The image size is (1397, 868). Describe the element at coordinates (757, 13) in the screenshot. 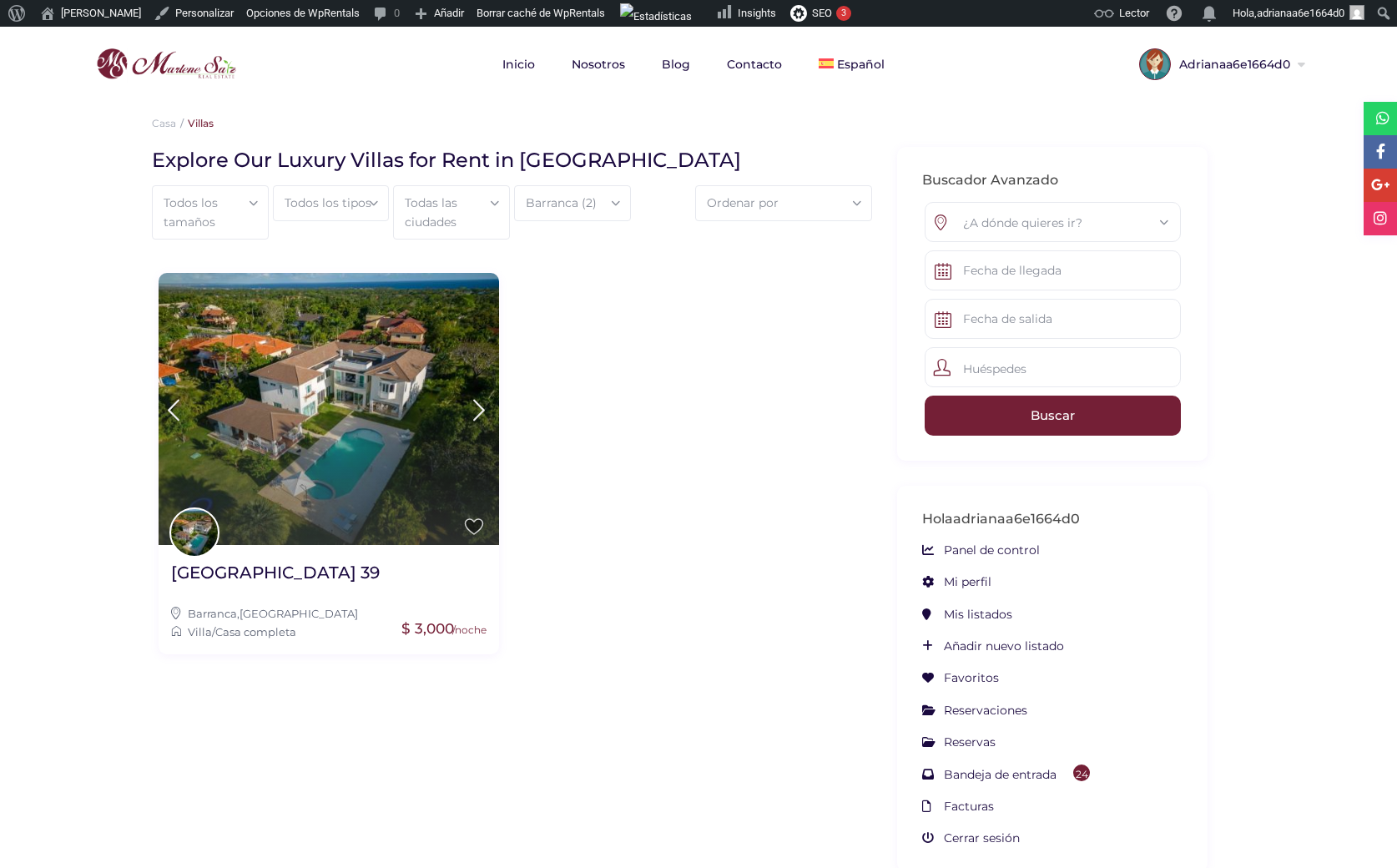

I see `span: Insights` at that location.